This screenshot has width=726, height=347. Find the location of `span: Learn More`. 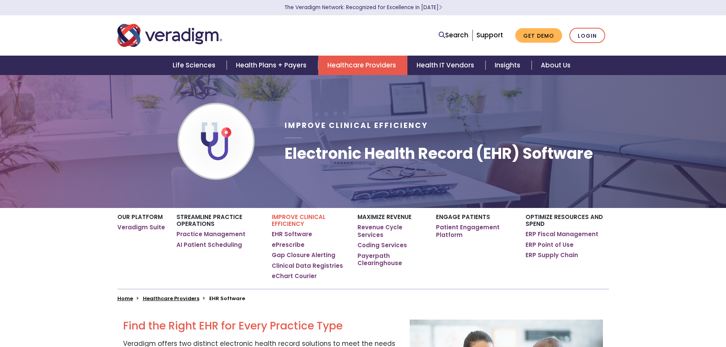

span: Learn More is located at coordinates (440, 7).